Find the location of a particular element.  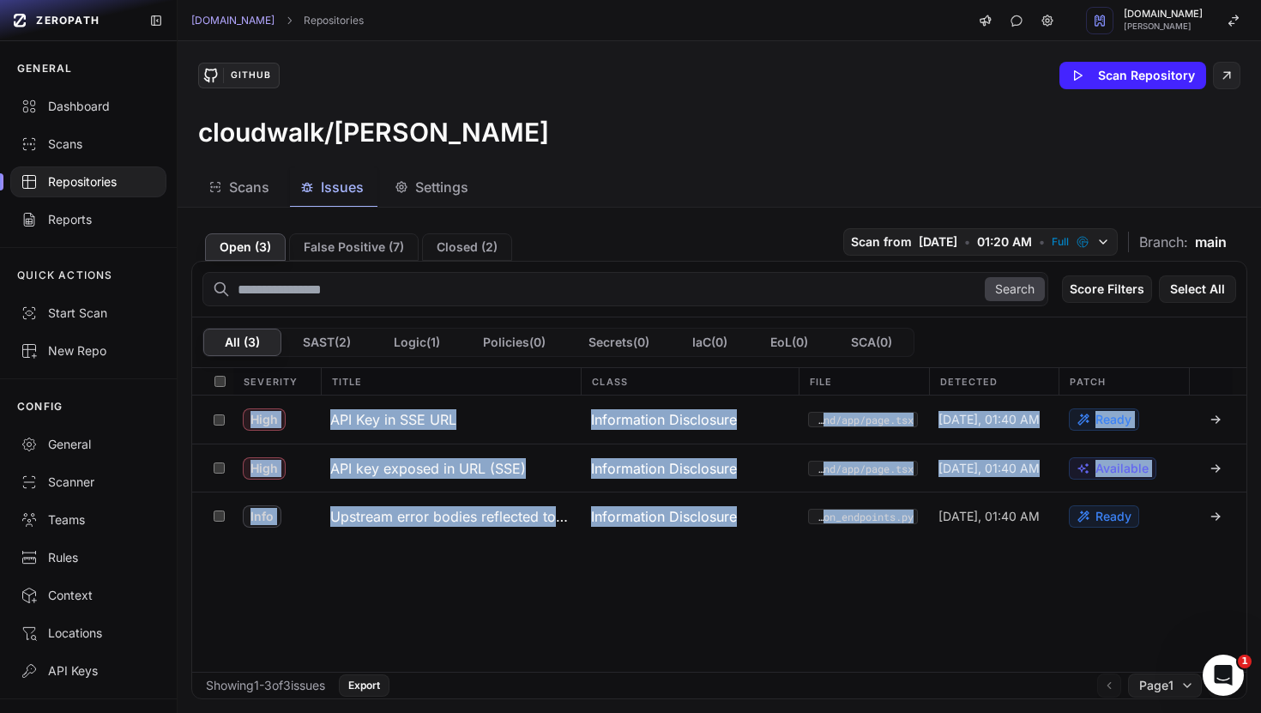

p: QUICK ACTIONS is located at coordinates (65, 275).